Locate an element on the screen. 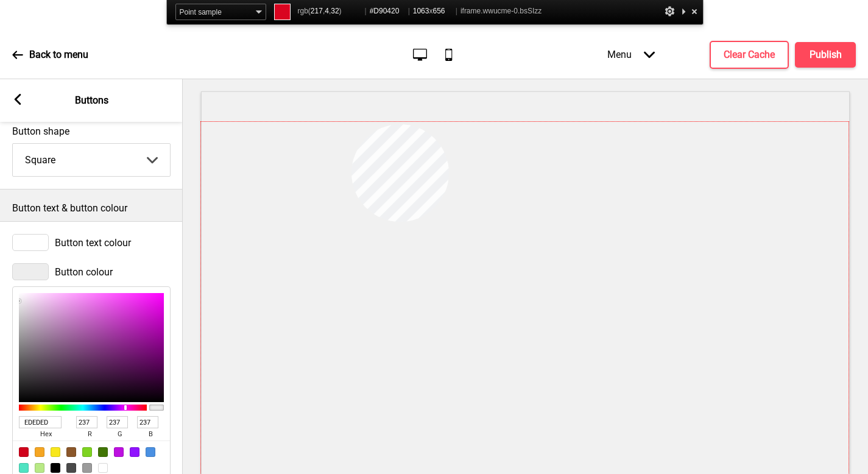 This screenshot has height=474, width=868. div: Close and Stop Picking is located at coordinates (694, 11).